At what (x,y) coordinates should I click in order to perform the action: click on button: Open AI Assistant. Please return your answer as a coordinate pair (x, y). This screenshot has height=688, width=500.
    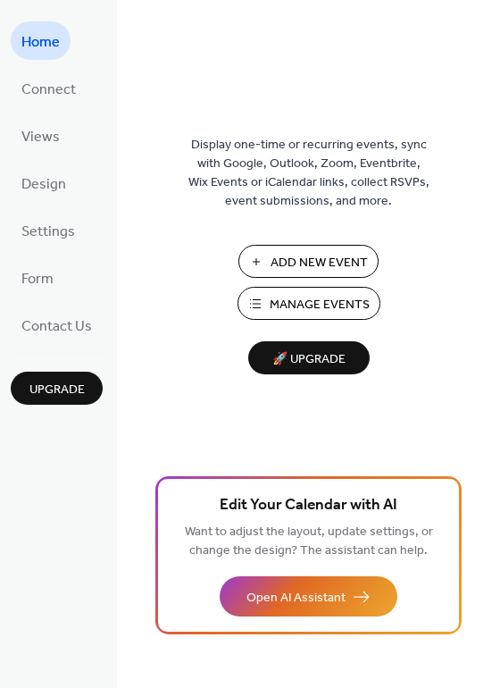
    Looking at the image, I should click on (308, 596).